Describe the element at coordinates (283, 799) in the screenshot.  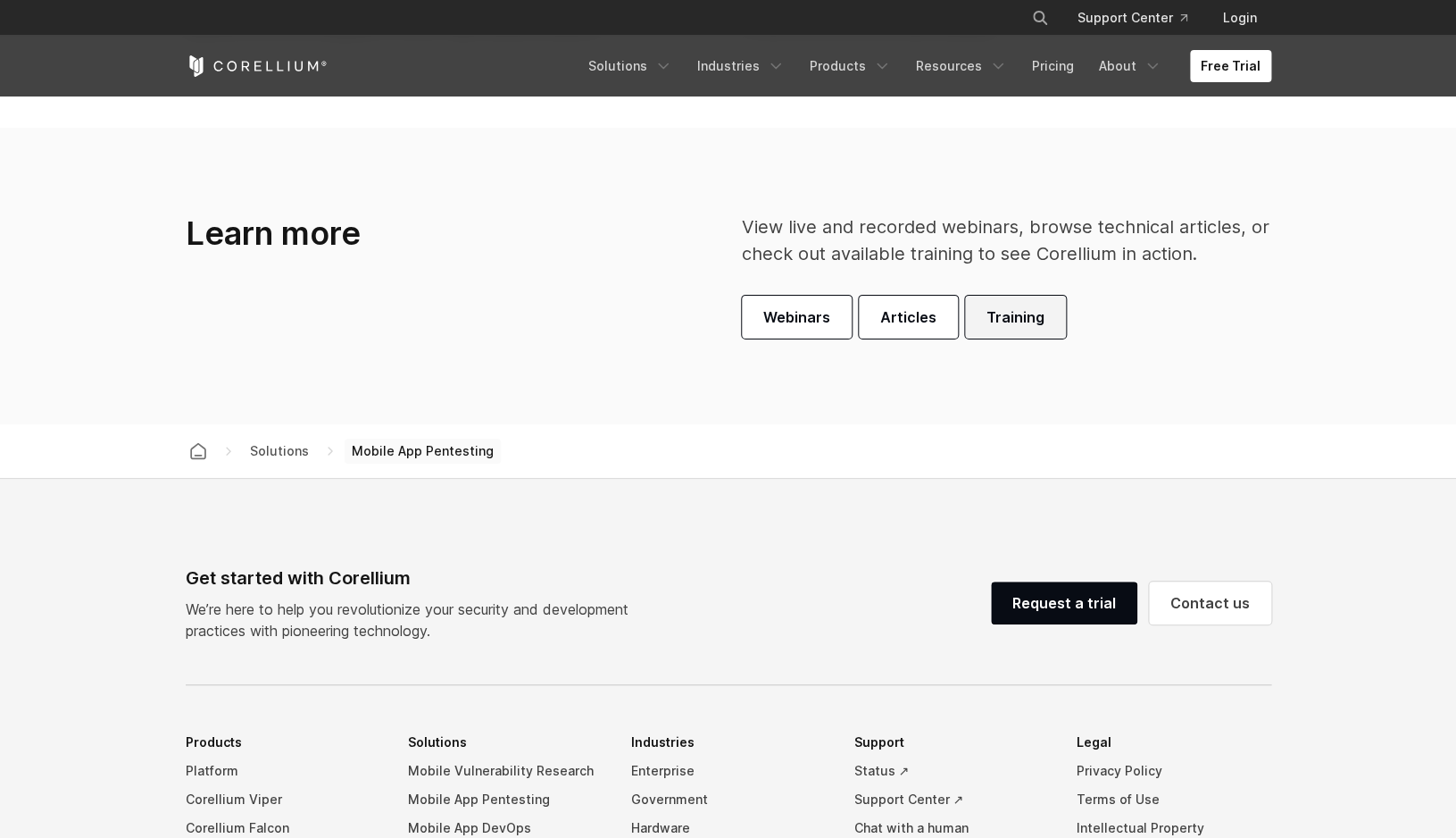
I see `a: Corellium Viper` at that location.